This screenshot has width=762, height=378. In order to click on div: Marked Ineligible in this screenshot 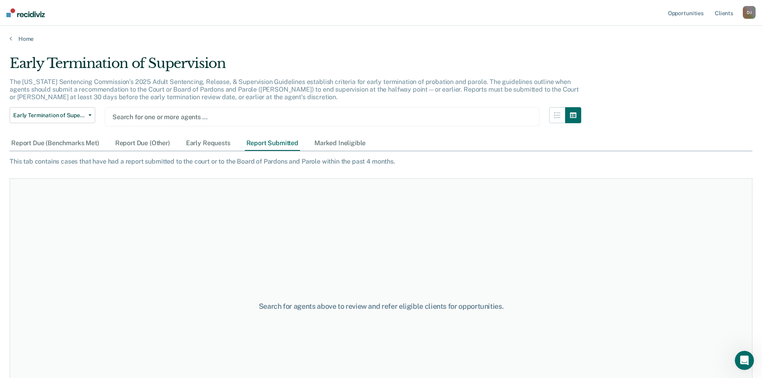, I will do `click(340, 143)`.